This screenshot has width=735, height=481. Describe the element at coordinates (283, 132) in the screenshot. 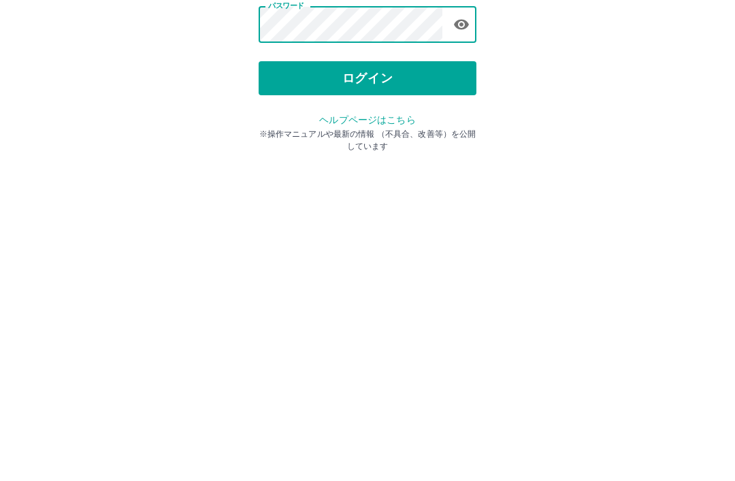

I see `label: 社員番号` at that location.